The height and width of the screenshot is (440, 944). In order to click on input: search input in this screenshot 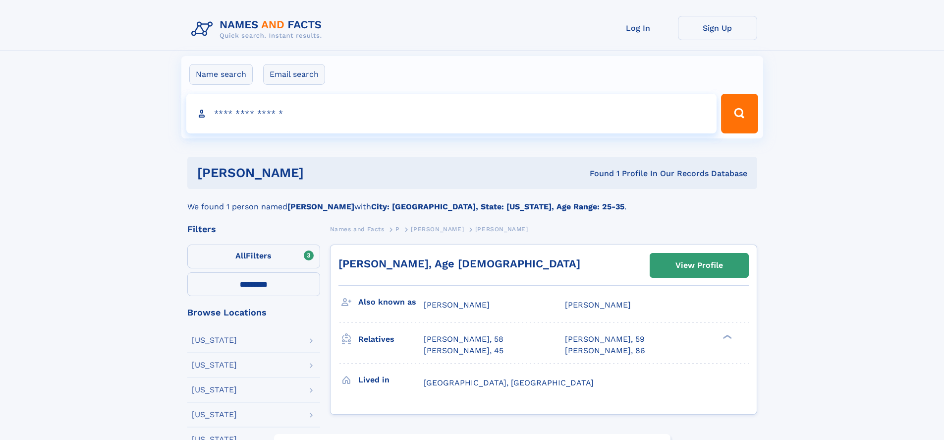, I will do `click(451, 113)`.